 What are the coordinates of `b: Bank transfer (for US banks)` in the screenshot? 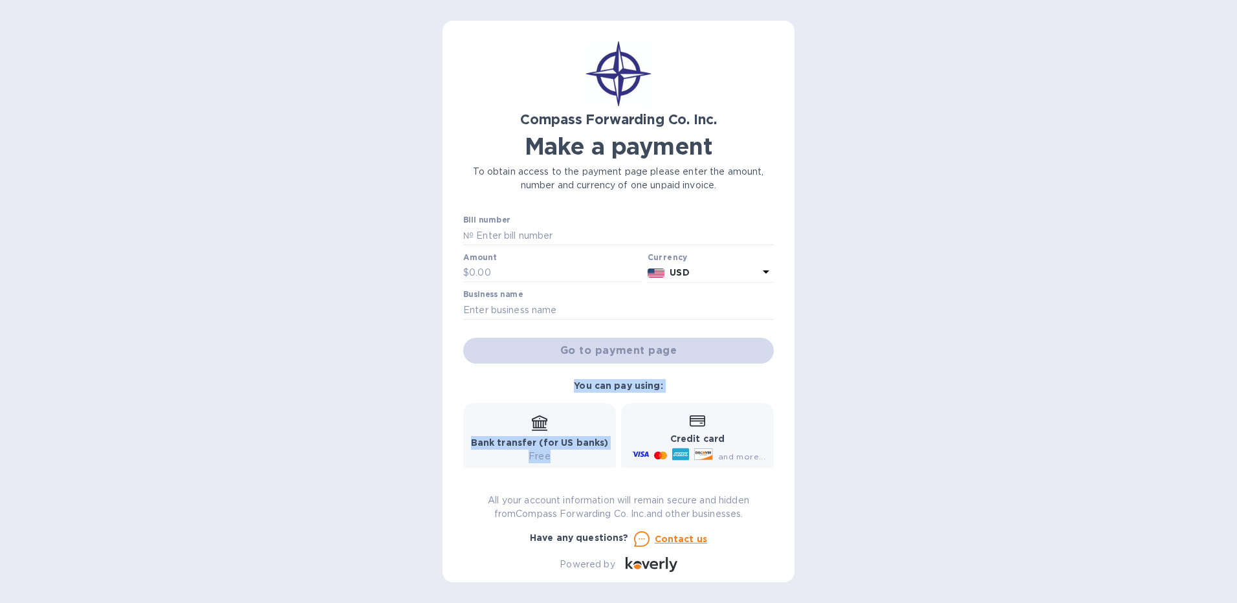 It's located at (539, 442).